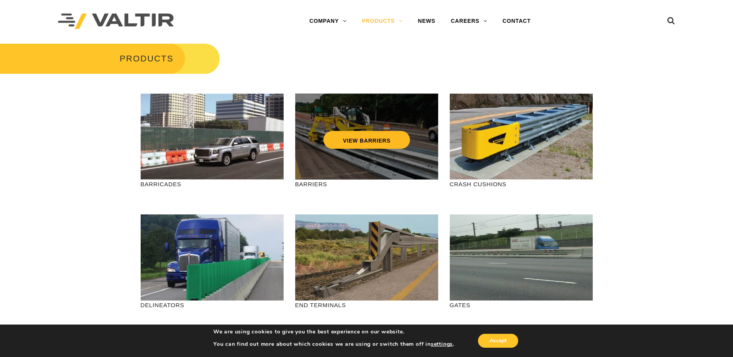 Image resolution: width=733 pixels, height=357 pixels. Describe the element at coordinates (328, 21) in the screenshot. I see `a: COMPANY` at that location.